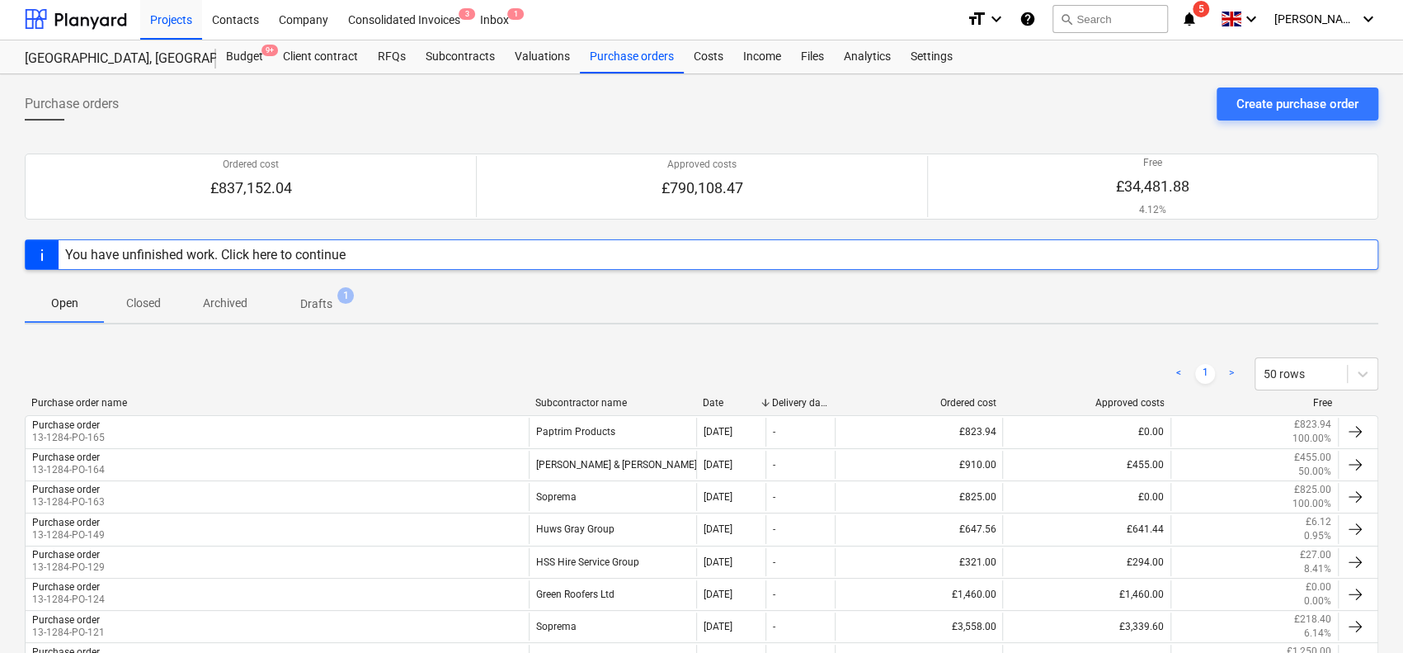 The width and height of the screenshot is (1403, 653). What do you see at coordinates (918, 431) in the screenshot?
I see `div: £823.94` at bounding box center [918, 431].